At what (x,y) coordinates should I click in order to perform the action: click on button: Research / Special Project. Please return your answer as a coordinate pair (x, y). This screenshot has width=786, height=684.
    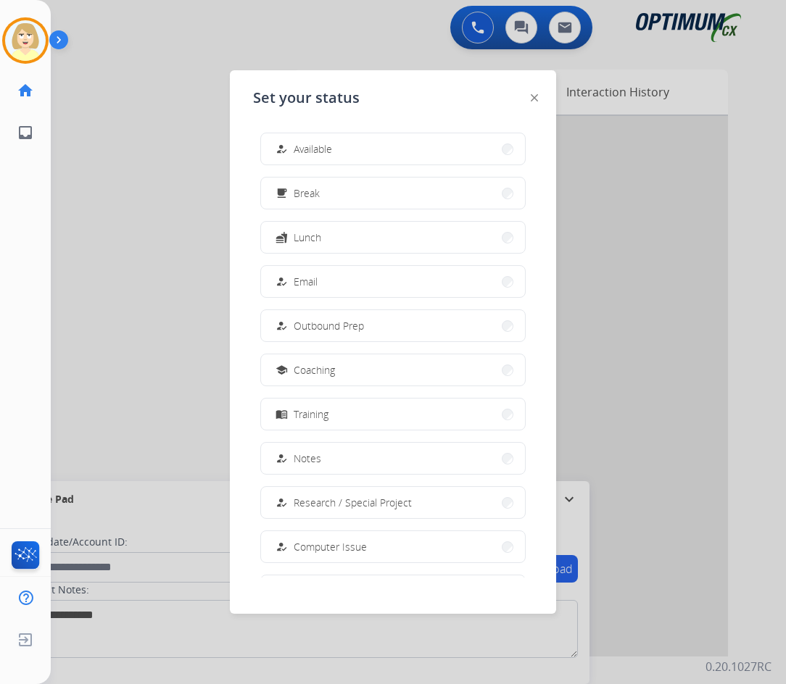
    Looking at the image, I should click on (393, 502).